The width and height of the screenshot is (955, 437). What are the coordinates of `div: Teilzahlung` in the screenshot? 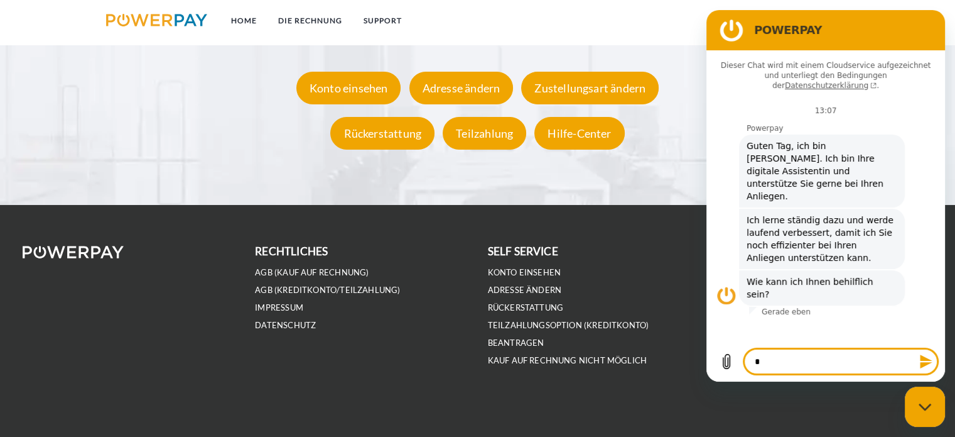 It's located at (484, 134).